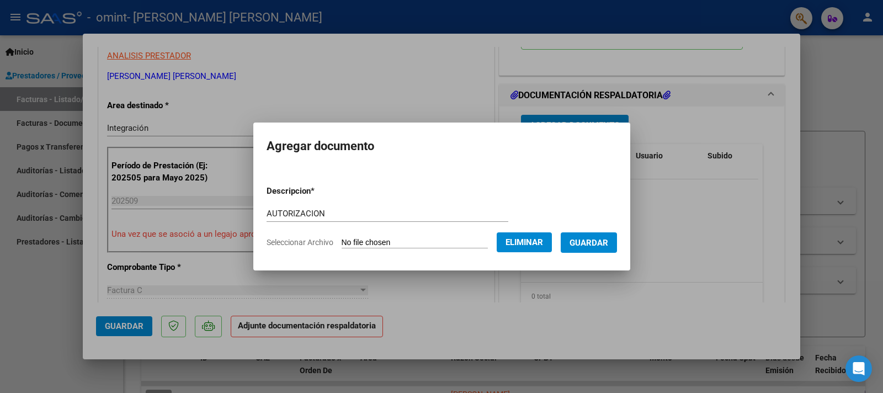 The height and width of the screenshot is (393, 883). Describe the element at coordinates (589, 243) in the screenshot. I see `span: Guardar` at that location.